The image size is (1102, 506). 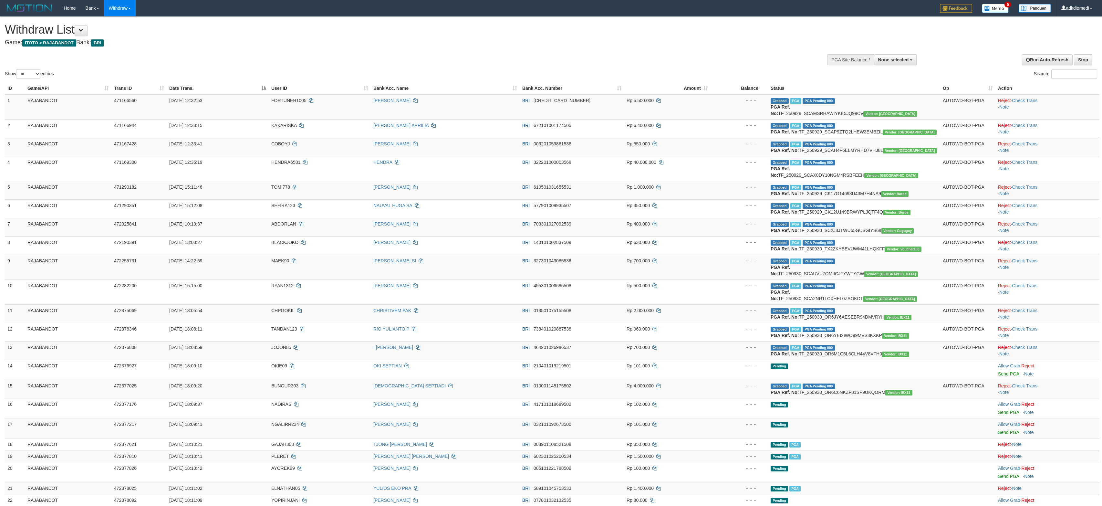 What do you see at coordinates (284, 125) in the screenshot?
I see `span: KAKARISKA` at bounding box center [284, 125].